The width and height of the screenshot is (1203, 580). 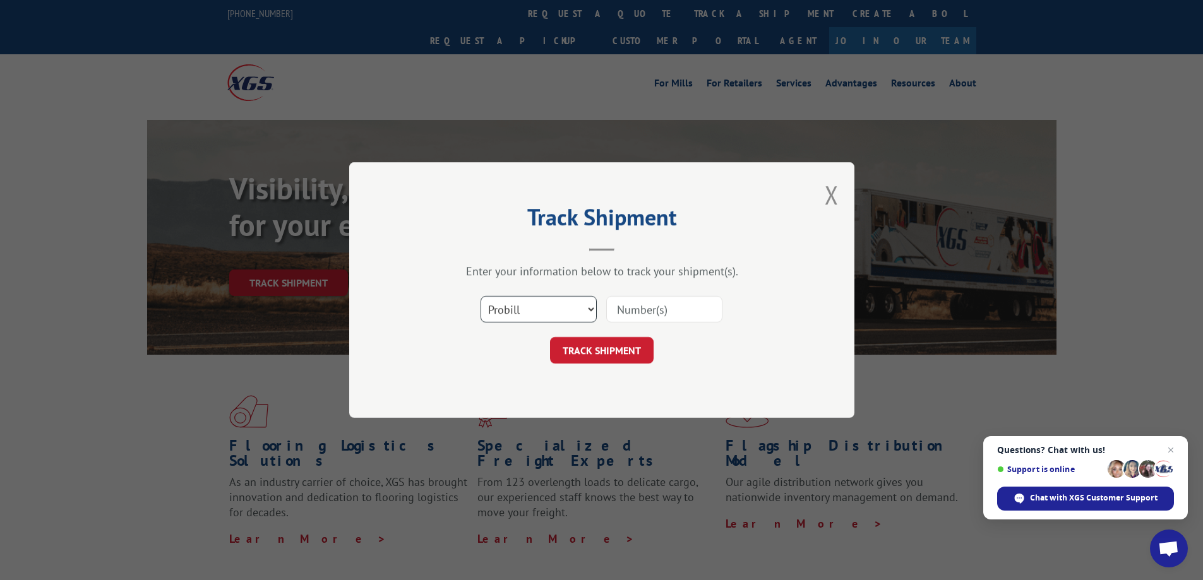 I want to click on input: Number(s), so click(x=664, y=309).